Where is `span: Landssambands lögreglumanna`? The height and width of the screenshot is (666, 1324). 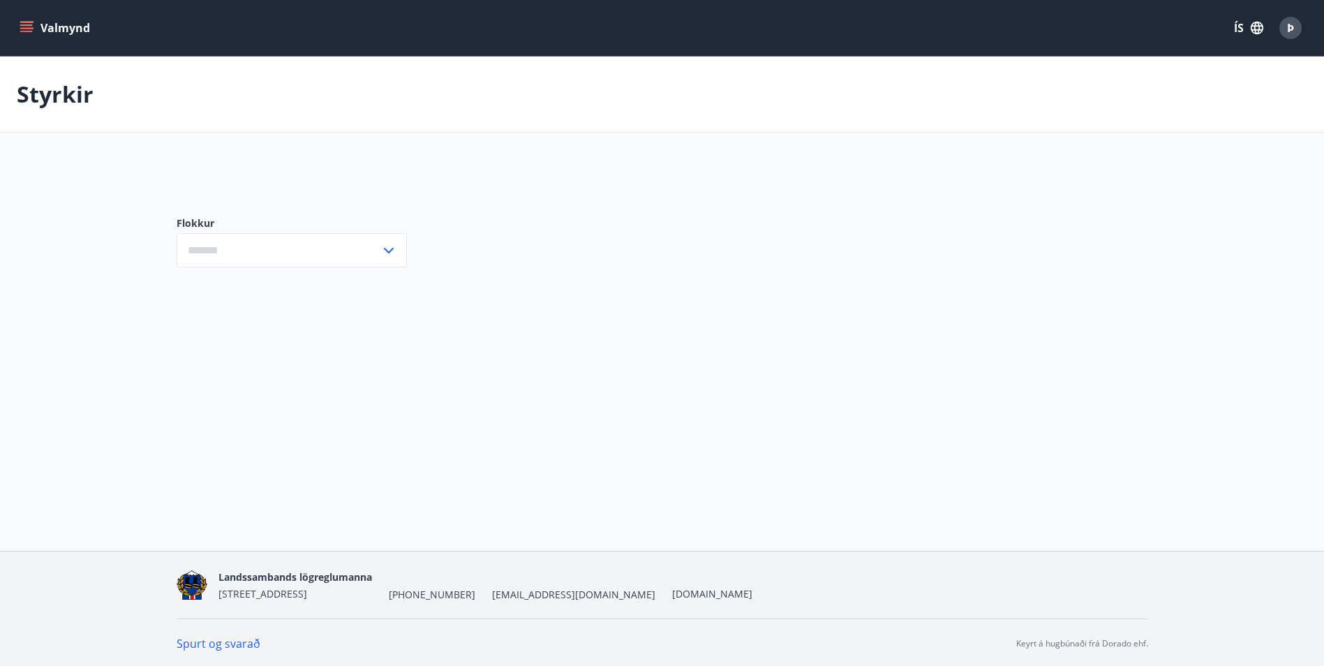 span: Landssambands lögreglumanna is located at coordinates (295, 576).